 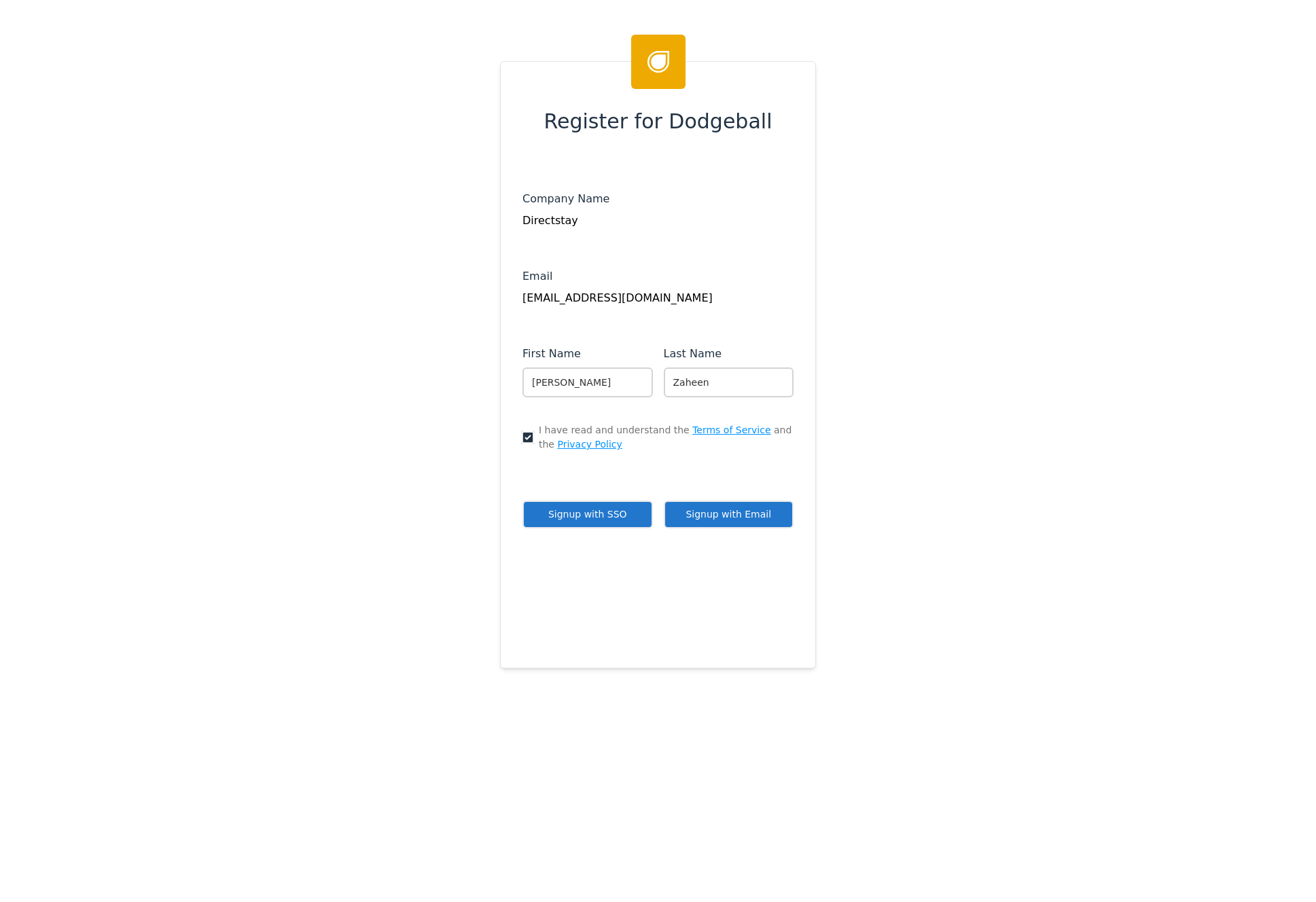 What do you see at coordinates (729, 514) in the screenshot?
I see `button: Signup with Email` at bounding box center [729, 514].